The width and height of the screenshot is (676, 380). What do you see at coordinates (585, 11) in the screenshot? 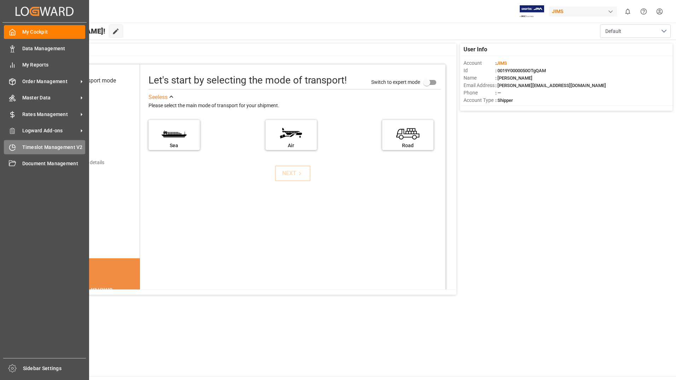
I see `button: JIMS` at bounding box center [585, 11].